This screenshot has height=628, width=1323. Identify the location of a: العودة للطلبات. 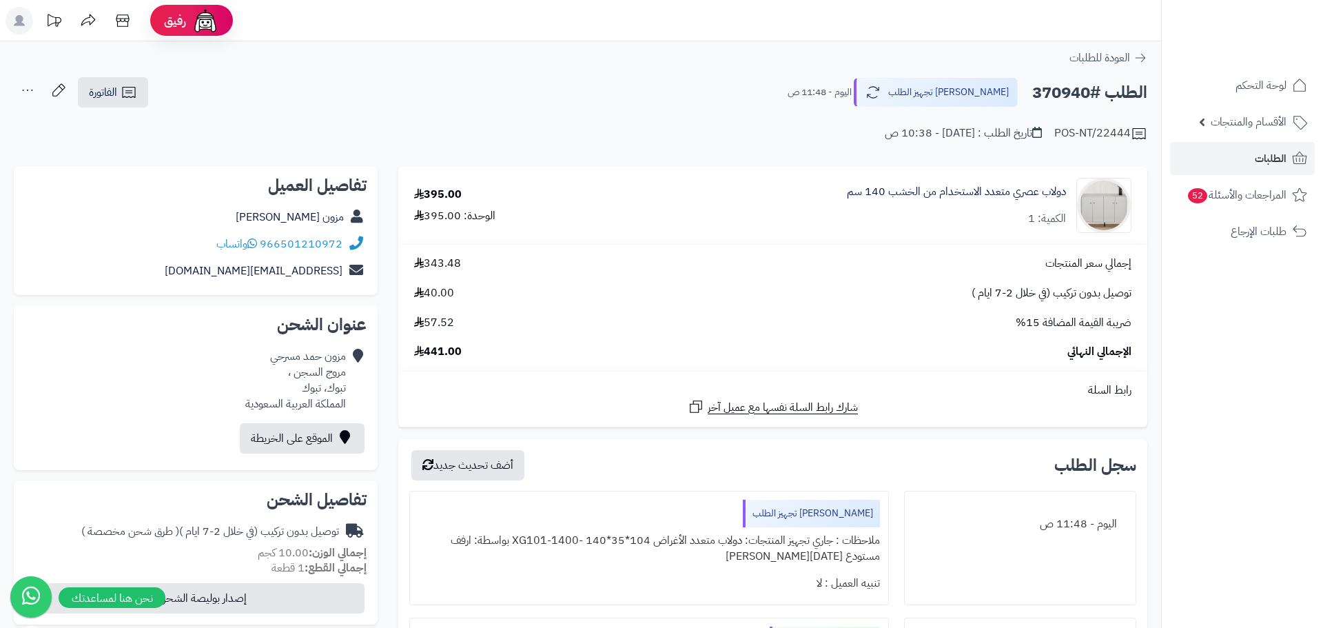
(1108, 58).